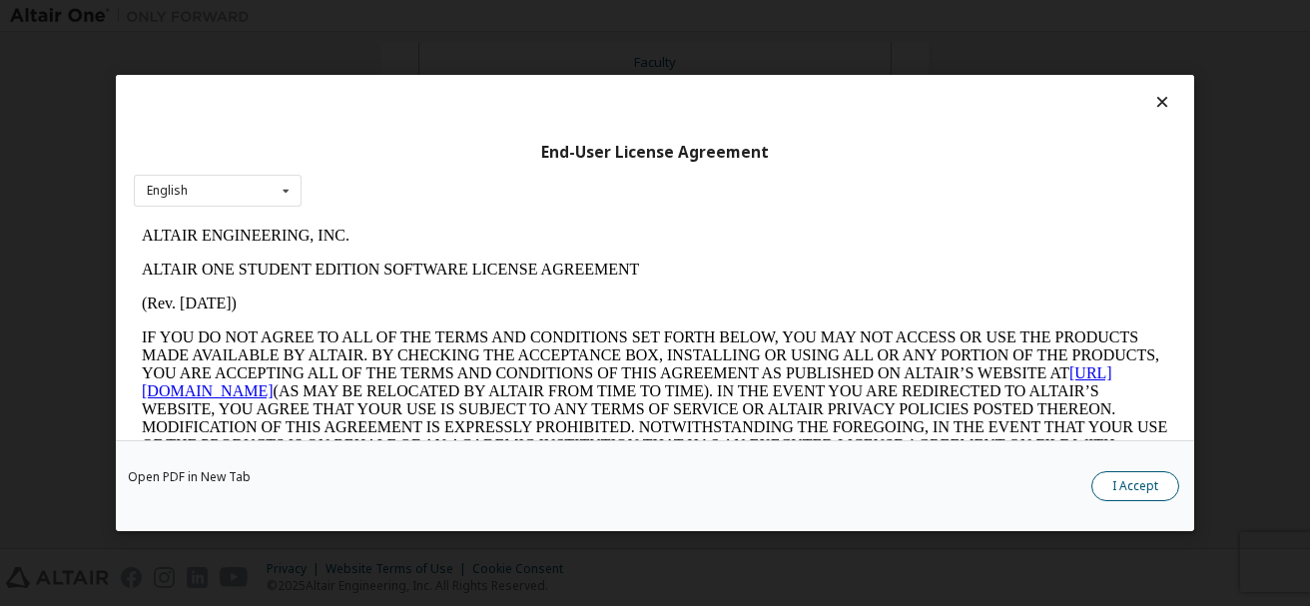 This screenshot has height=606, width=1310. Describe the element at coordinates (521, 51) in the screenshot. I see `p: ALTAIR ONE STUDENT EDITION SOFTWARE LICENSE AGREEMENT` at that location.